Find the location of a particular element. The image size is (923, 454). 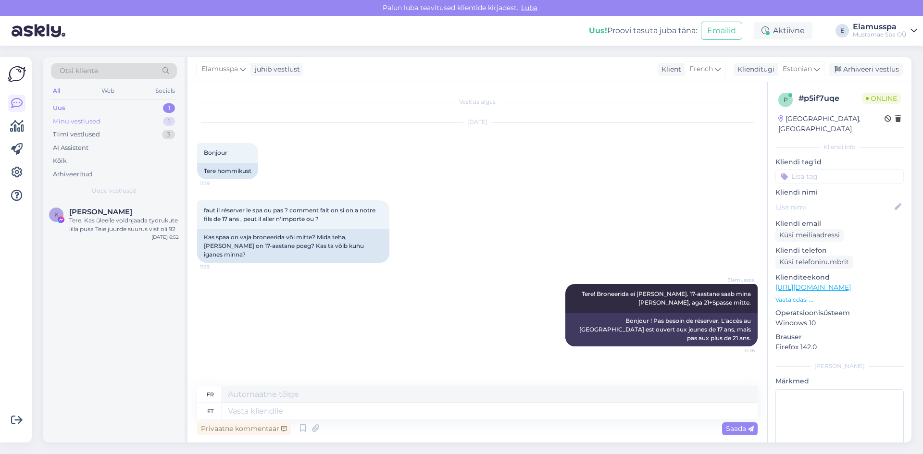

div: fr is located at coordinates (210, 395).